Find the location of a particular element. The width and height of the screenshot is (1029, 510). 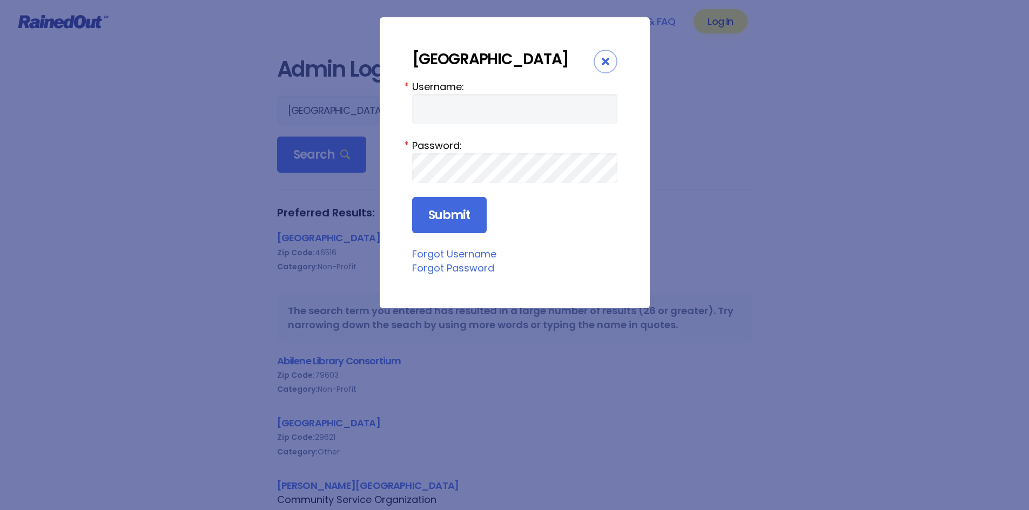

label: Password: is located at coordinates (515, 145).